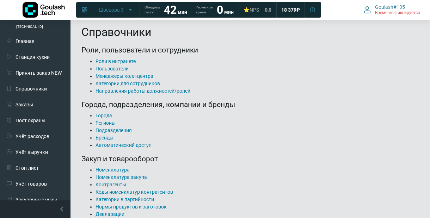 This screenshot has width=430, height=218. Describe the element at coordinates (123, 145) in the screenshot. I see `a: Автоматический доступ` at that location.